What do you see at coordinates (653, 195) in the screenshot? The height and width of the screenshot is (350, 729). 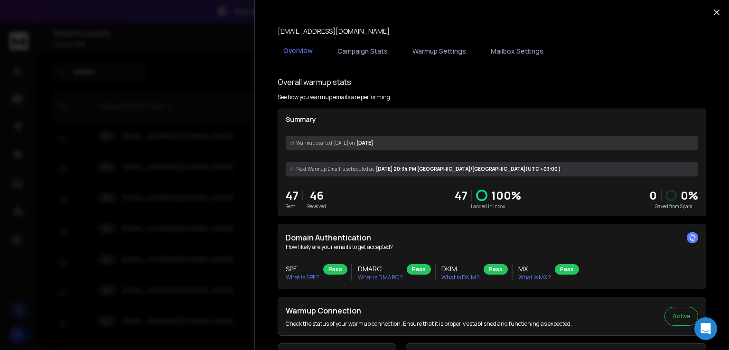 I see `strong: 0` at bounding box center [653, 195].